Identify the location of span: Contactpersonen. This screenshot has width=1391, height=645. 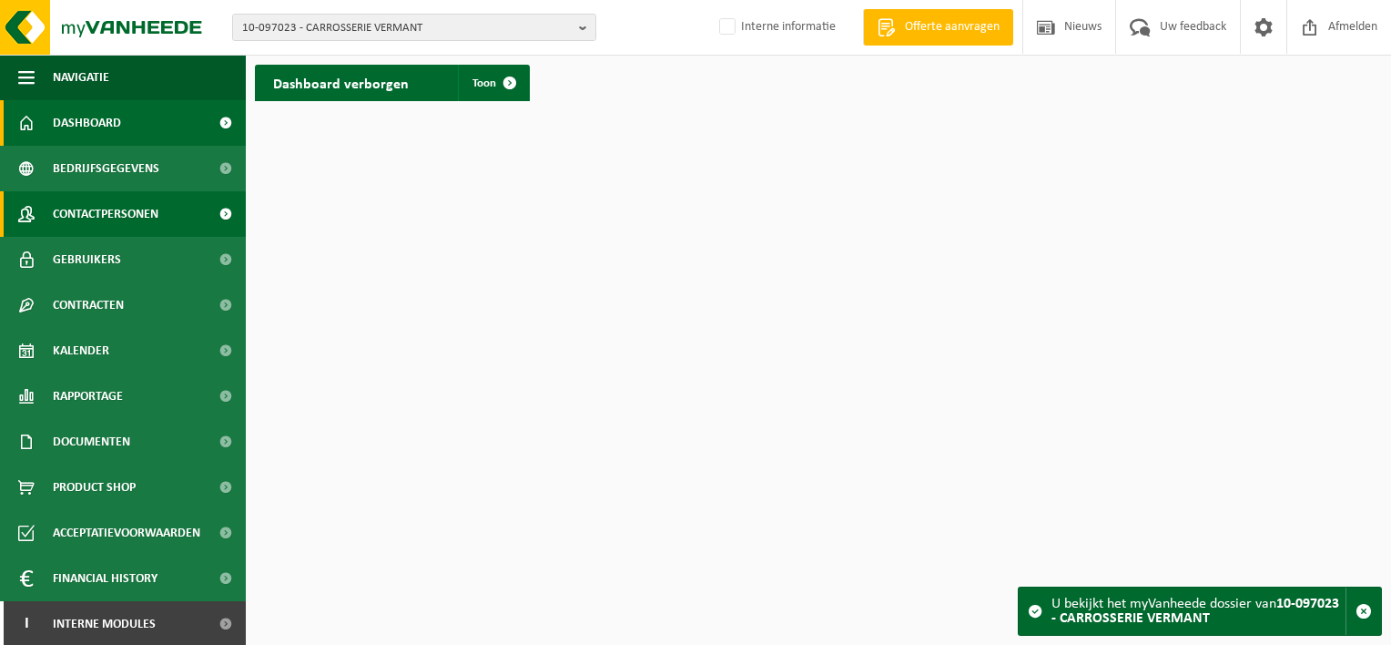
(106, 214).